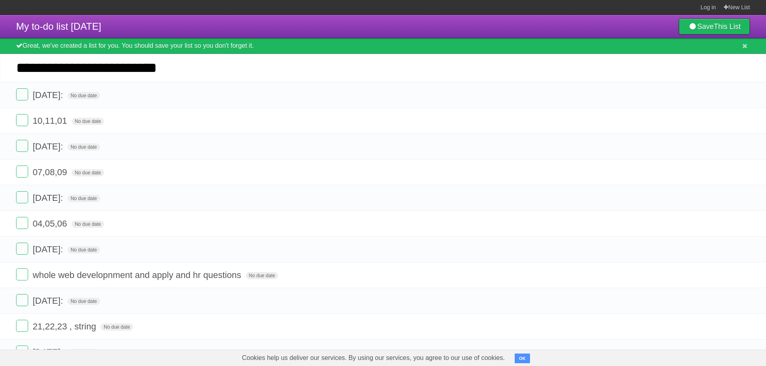  What do you see at coordinates (51, 172) in the screenshot?
I see `span: 07,08,09` at bounding box center [51, 172].